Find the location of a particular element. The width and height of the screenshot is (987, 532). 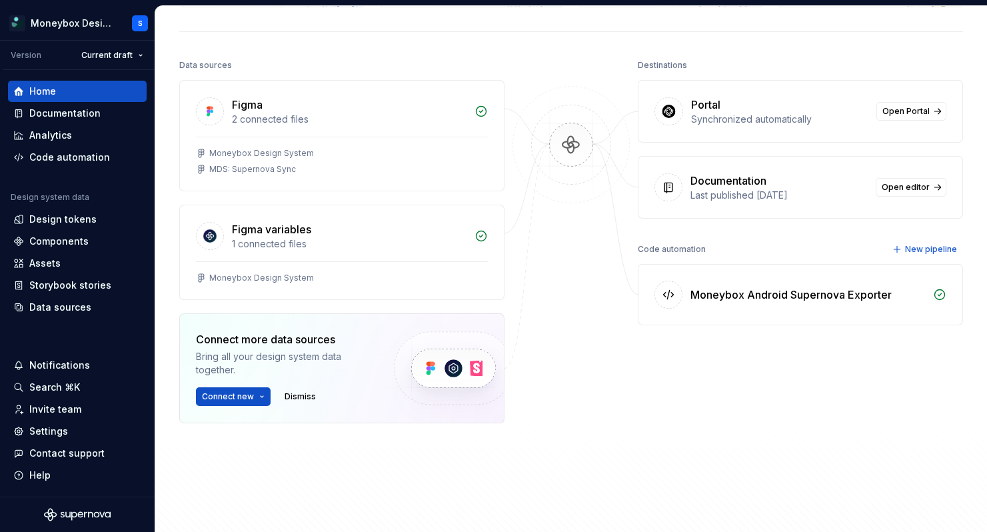

div: Destinations is located at coordinates (663, 65).